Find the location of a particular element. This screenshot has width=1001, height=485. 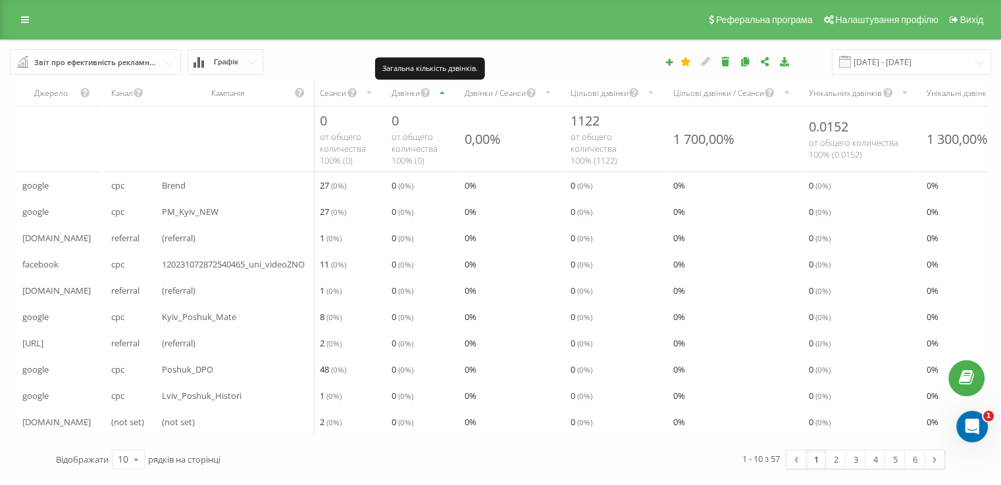

div: Джерело is located at coordinates (51, 93).